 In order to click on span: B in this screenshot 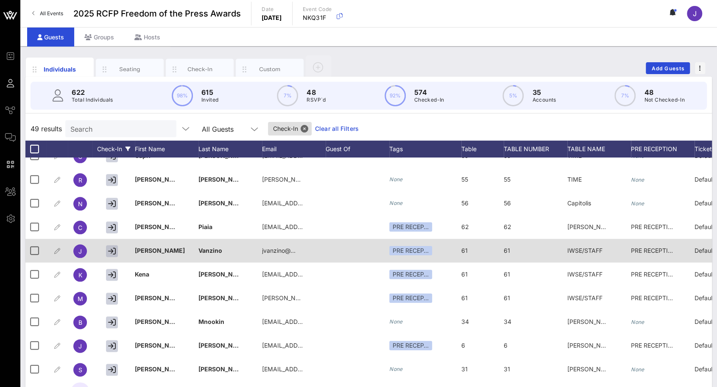, I will do `click(80, 323)`.